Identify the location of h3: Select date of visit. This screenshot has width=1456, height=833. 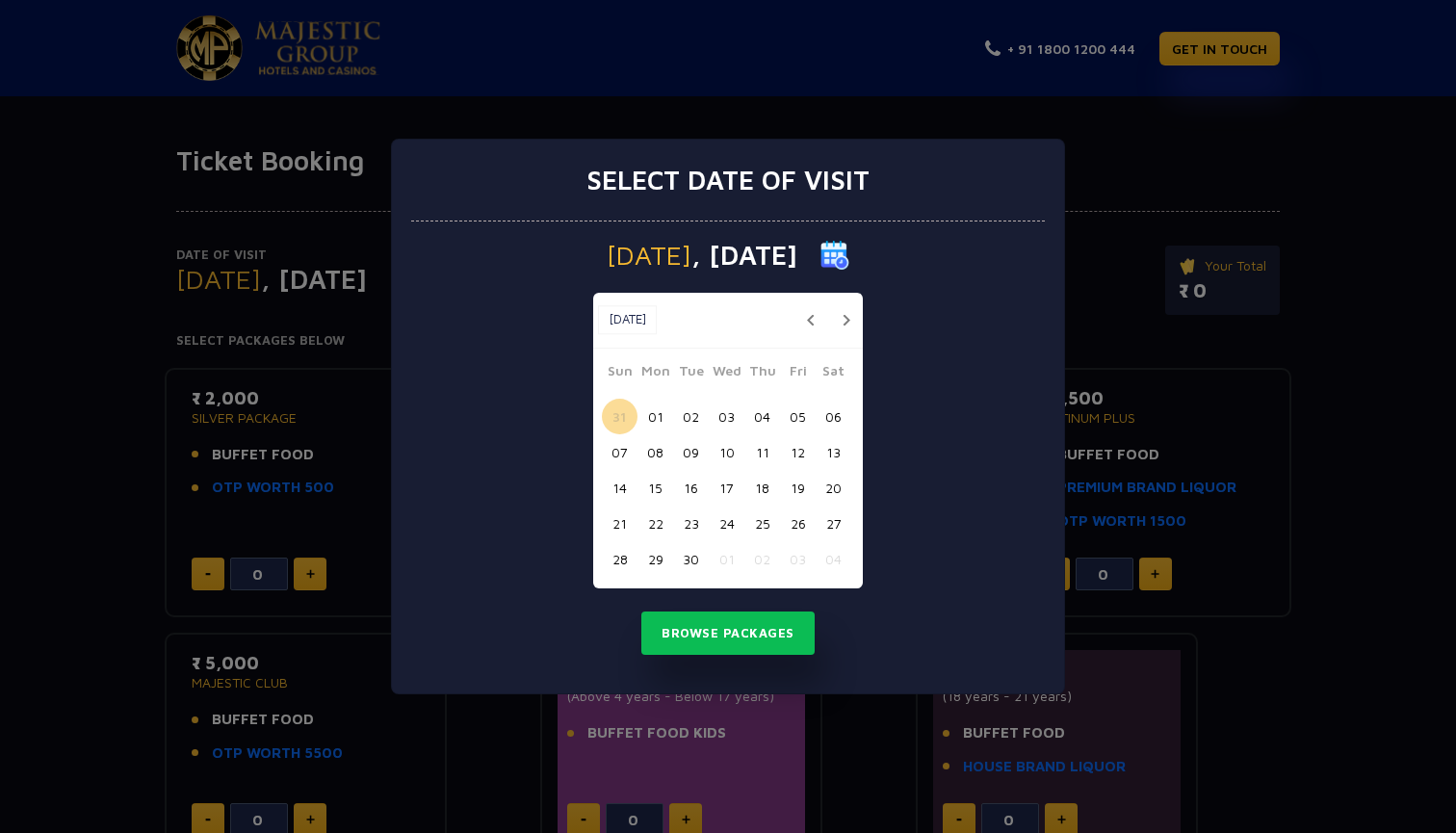
(728, 180).